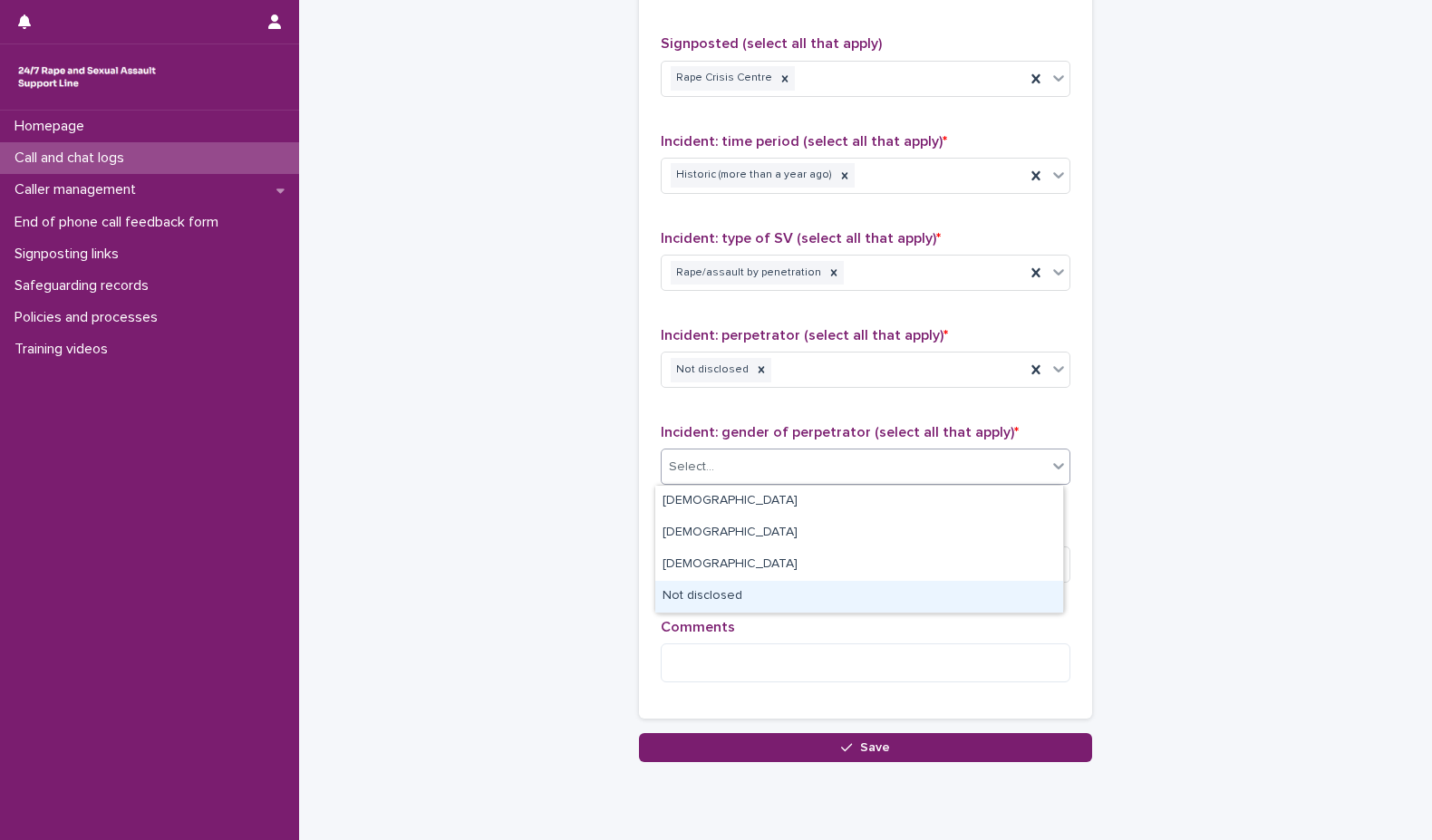 Image resolution: width=1432 pixels, height=840 pixels. What do you see at coordinates (691, 467) in the screenshot?
I see `div: Select...` at bounding box center [691, 467].